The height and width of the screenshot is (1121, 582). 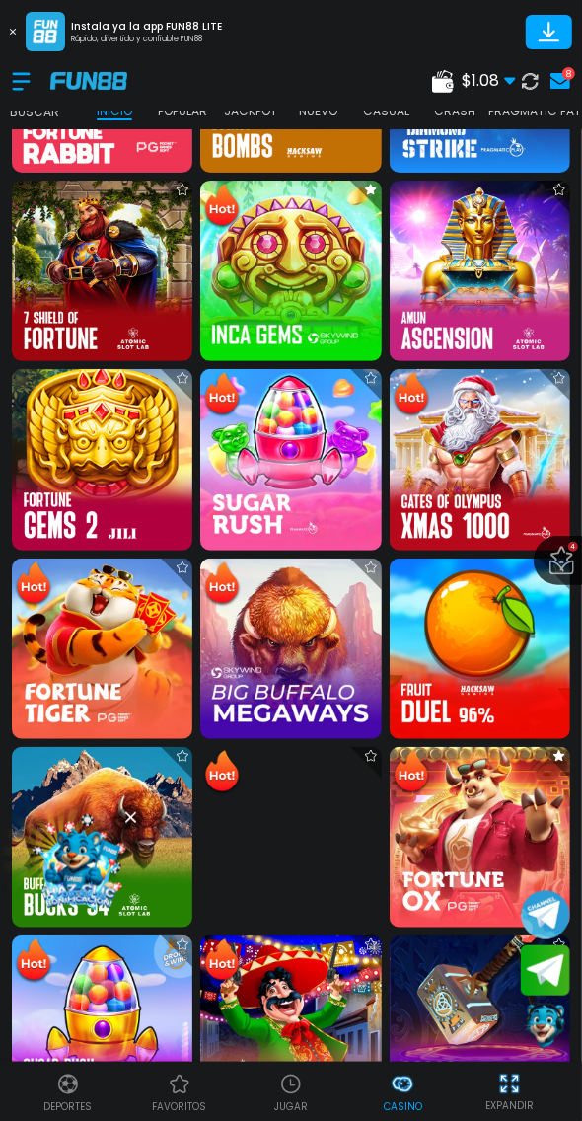 I want to click on p: Casino, so click(x=403, y=1106).